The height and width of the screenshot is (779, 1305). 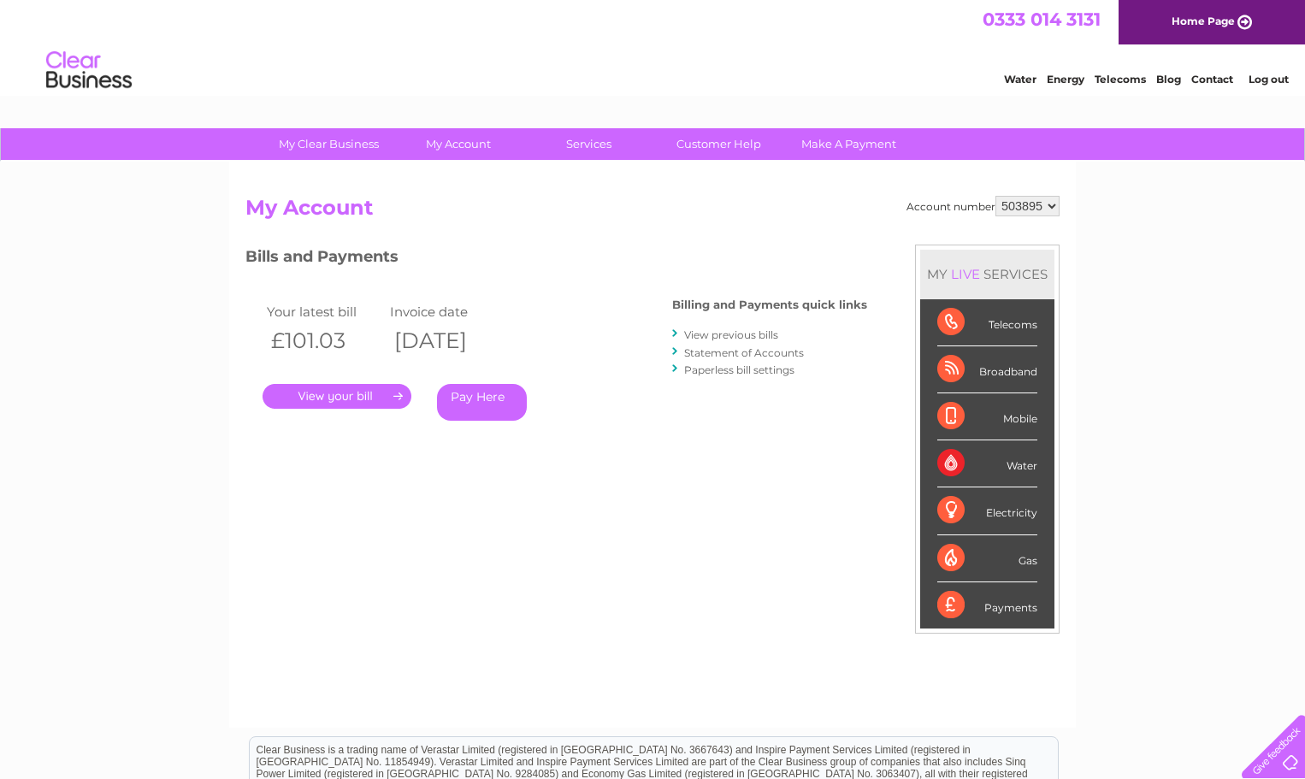 What do you see at coordinates (328, 144) in the screenshot?
I see `a: My Clear Business` at bounding box center [328, 144].